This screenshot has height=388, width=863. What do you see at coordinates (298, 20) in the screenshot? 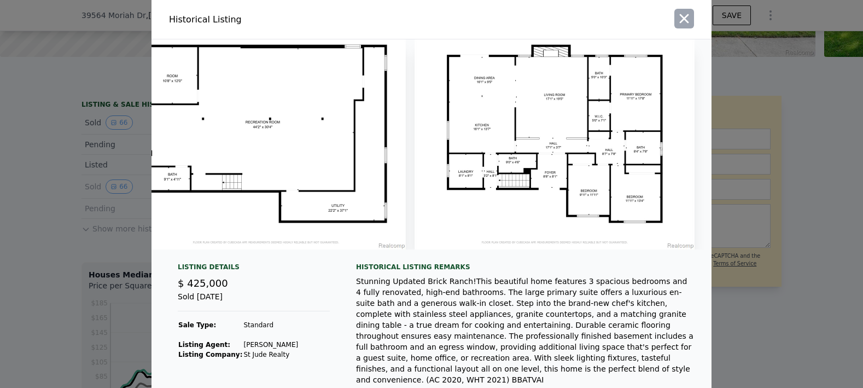
I see `div: Historical Listing` at bounding box center [298, 20].